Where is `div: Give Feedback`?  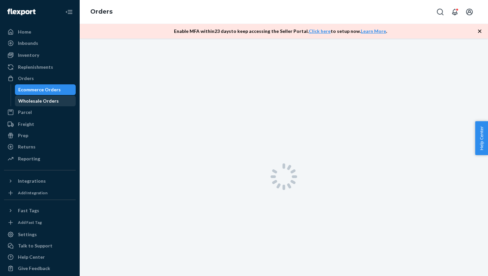 div: Give Feedback is located at coordinates (34, 268).